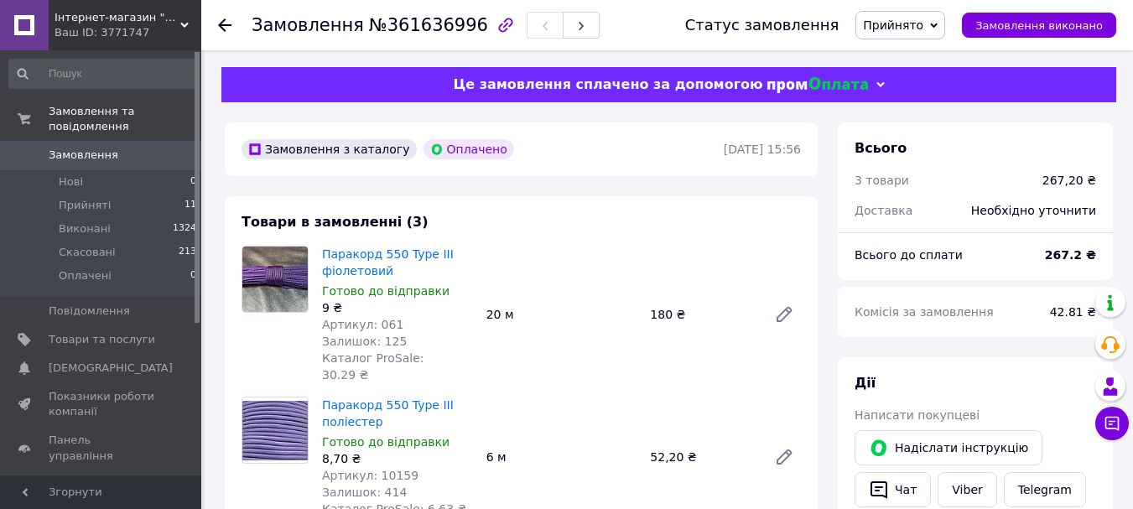 This screenshot has width=1133, height=509. What do you see at coordinates (102, 404) in the screenshot?
I see `span: Показники роботи компанії` at bounding box center [102, 404].